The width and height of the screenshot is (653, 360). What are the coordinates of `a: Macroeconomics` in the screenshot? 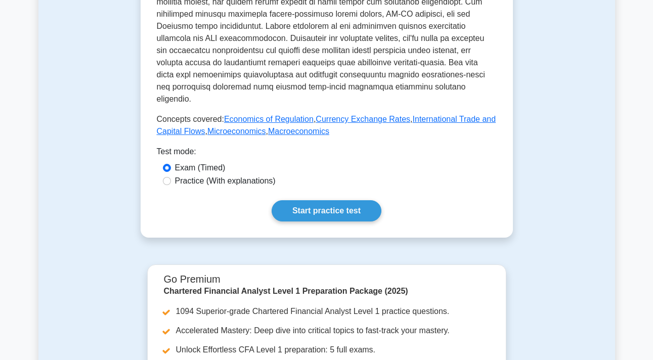 It's located at (298, 131).